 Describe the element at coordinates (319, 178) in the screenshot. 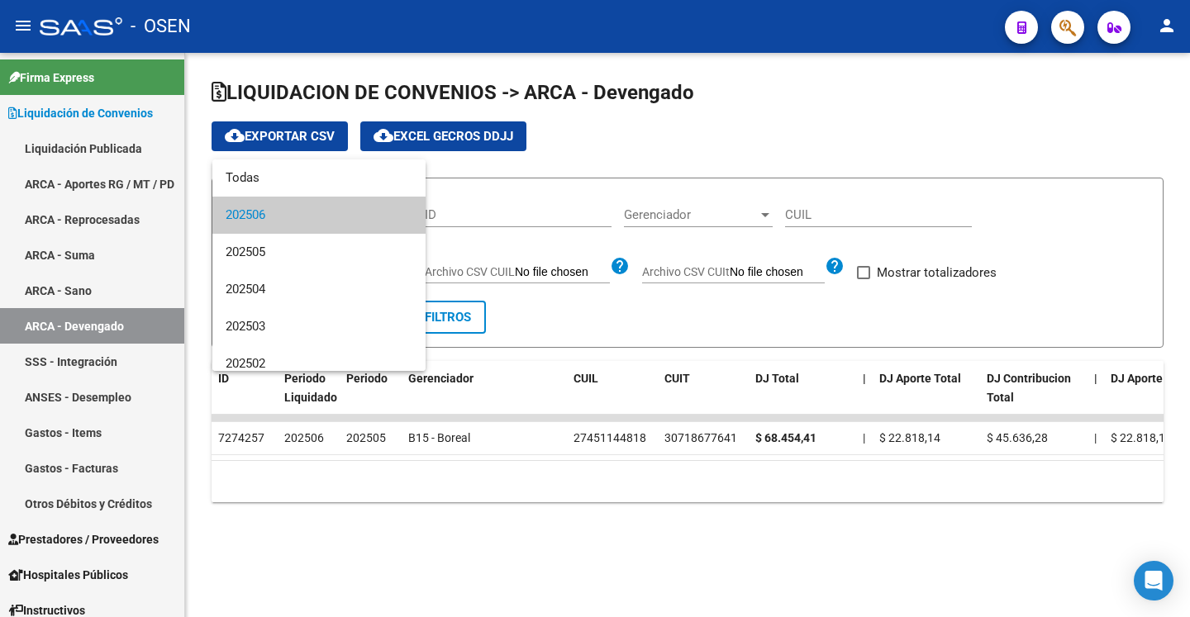

I see `span: Todas` at that location.